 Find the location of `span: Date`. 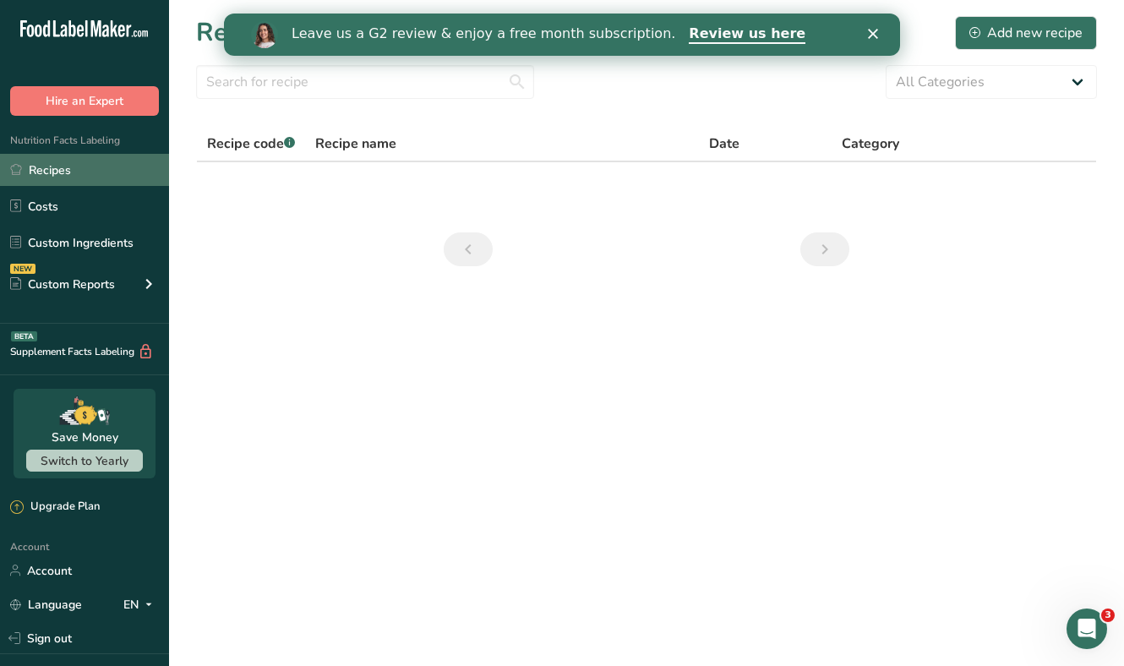

span: Date is located at coordinates (725, 144).